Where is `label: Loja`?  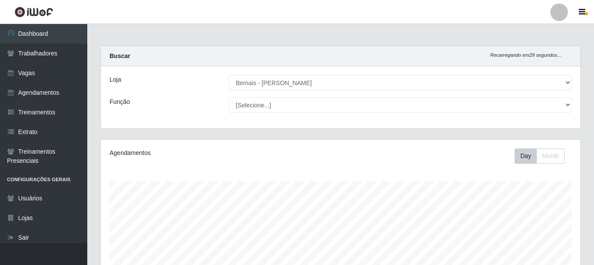
label: Loja is located at coordinates (115, 79).